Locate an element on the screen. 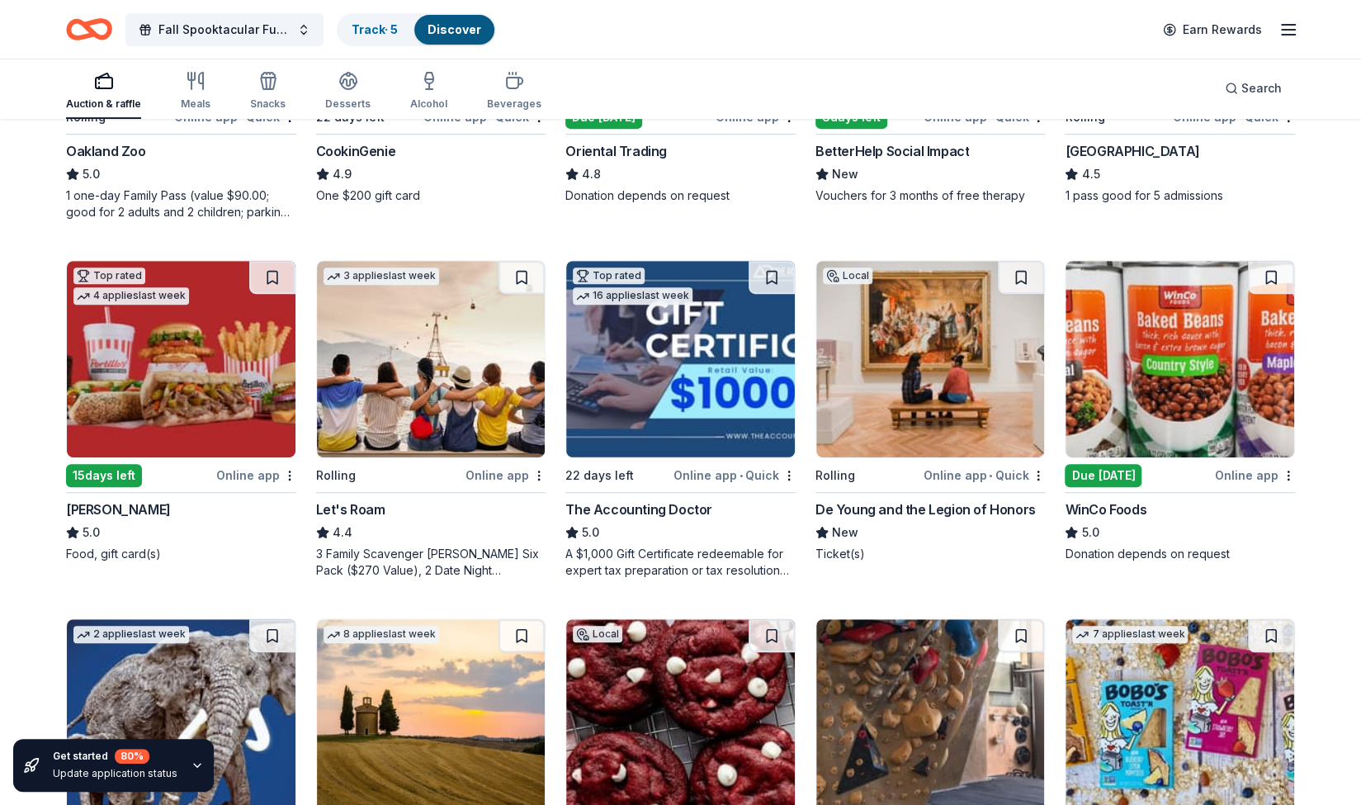 The image size is (1361, 805). div: Oriental Trading is located at coordinates (616, 151).